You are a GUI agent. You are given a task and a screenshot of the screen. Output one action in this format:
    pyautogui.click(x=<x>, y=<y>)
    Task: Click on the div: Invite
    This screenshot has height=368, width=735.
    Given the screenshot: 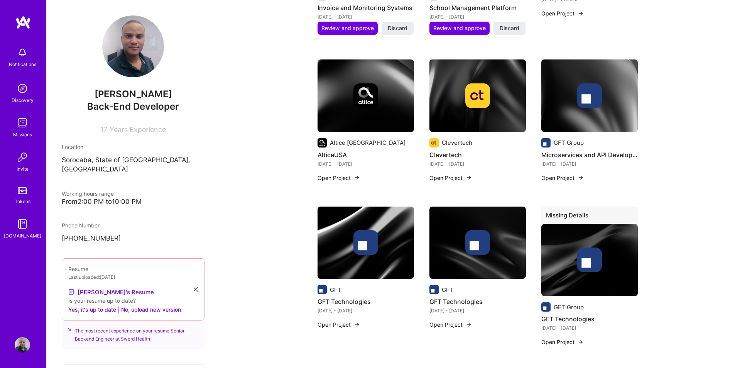 What is the action you would take?
    pyautogui.click(x=22, y=169)
    